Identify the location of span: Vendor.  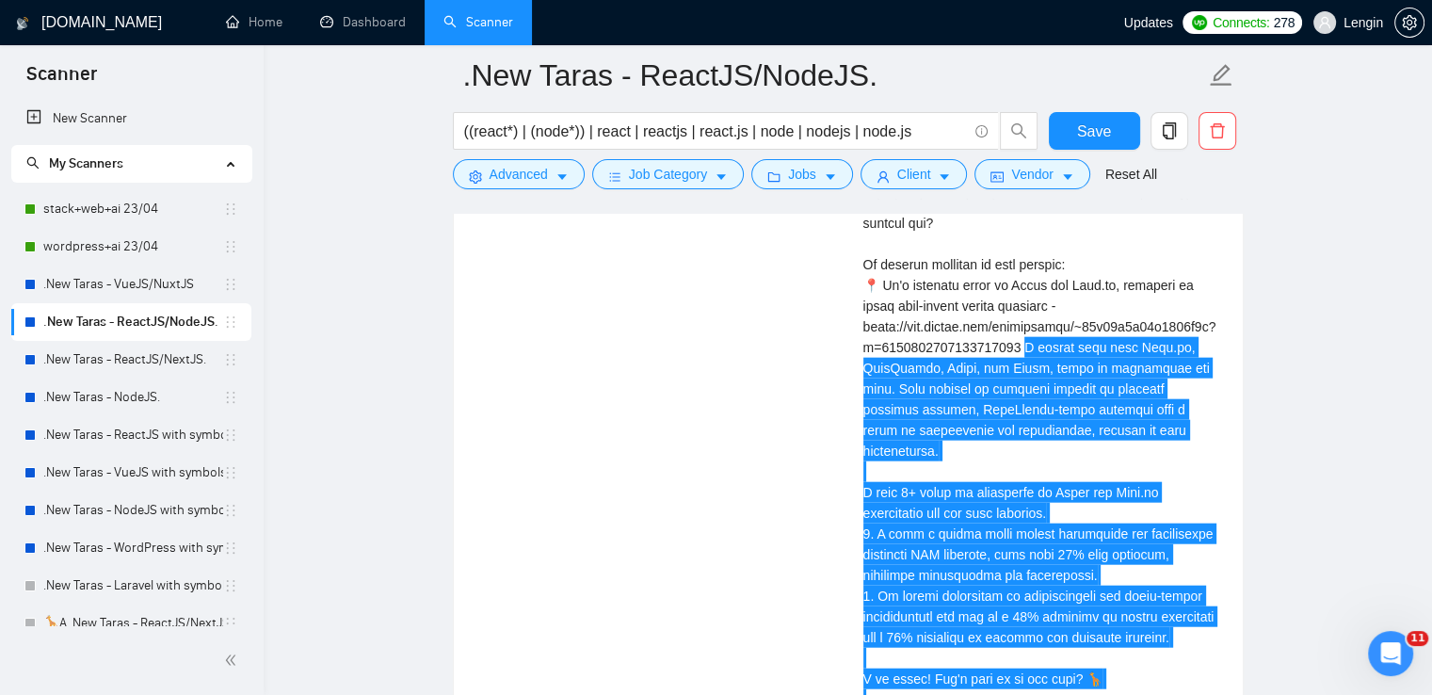
(1032, 174).